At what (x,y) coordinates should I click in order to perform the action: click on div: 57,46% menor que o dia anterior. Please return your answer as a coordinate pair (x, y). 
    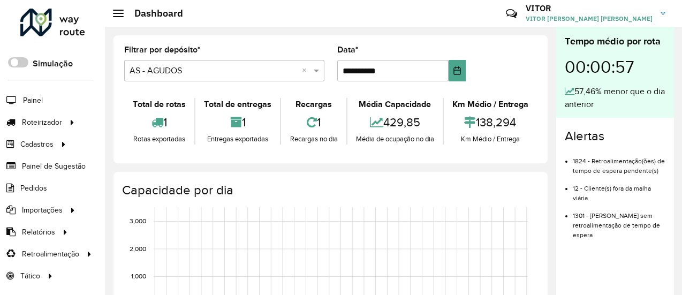
    Looking at the image, I should click on (615, 98).